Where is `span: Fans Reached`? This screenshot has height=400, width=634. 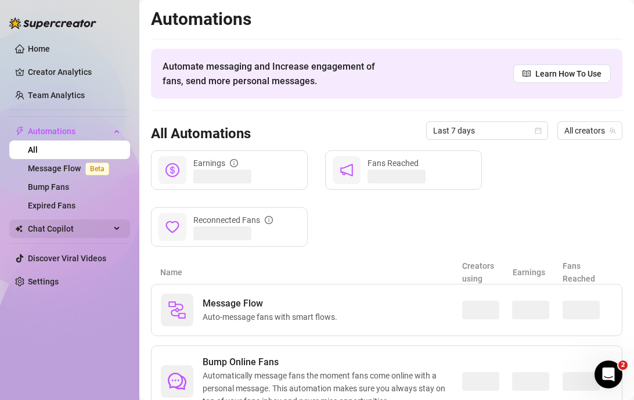 span: Fans Reached is located at coordinates (393, 163).